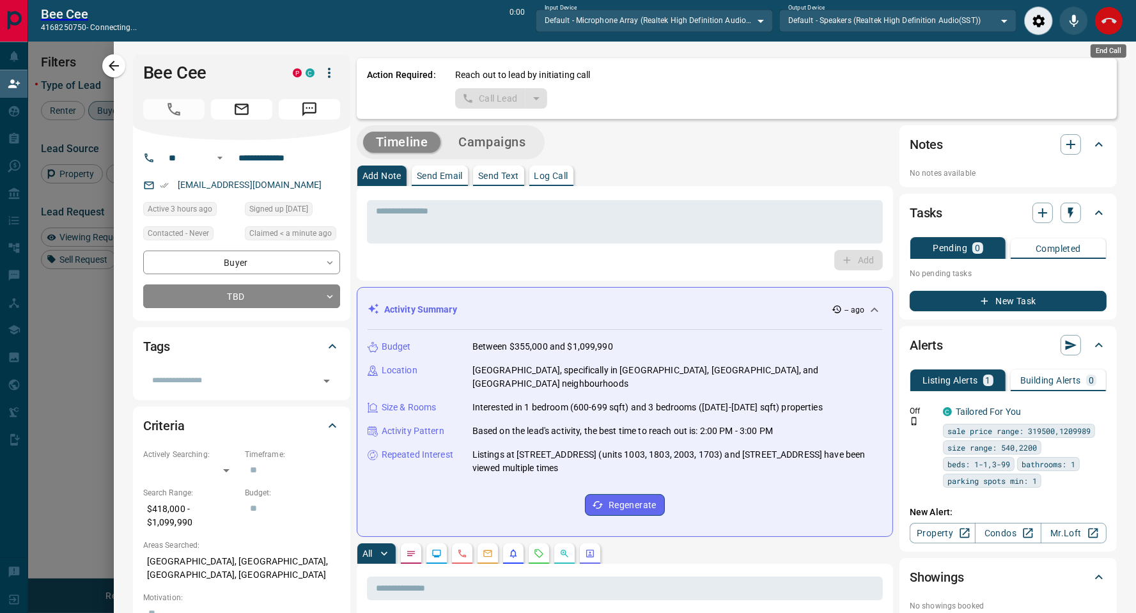 This screenshot has height=613, width=1136. Describe the element at coordinates (242, 347) in the screenshot. I see `div: Tags` at that location.